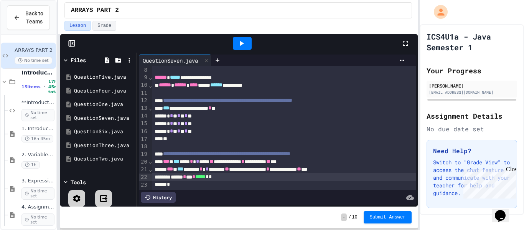 The height and width of the screenshot is (230, 524). Describe the element at coordinates (78, 26) in the screenshot. I see `button: Lesson` at that location.